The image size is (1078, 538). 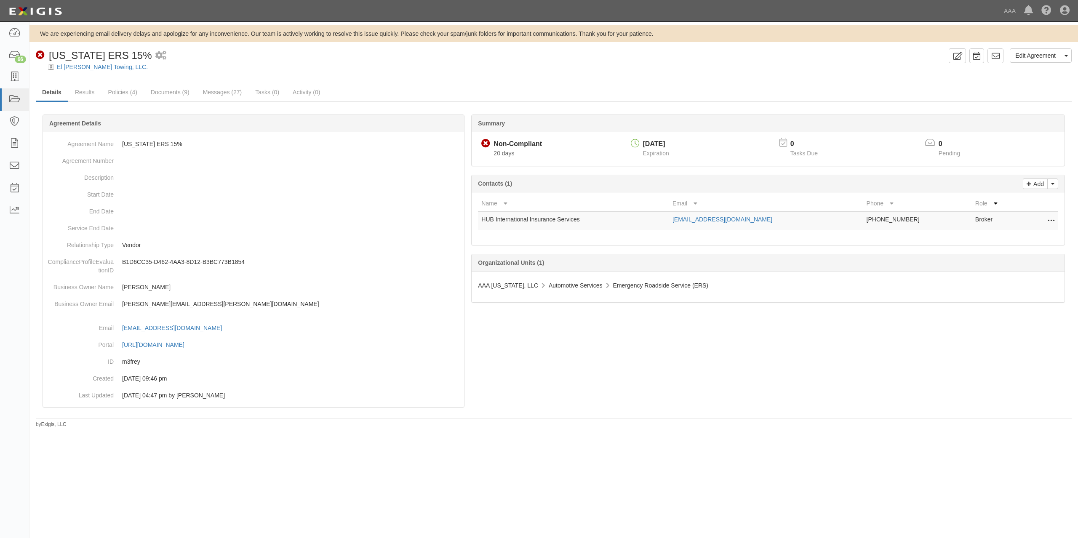 I want to click on dt: Service End Date, so click(x=80, y=226).